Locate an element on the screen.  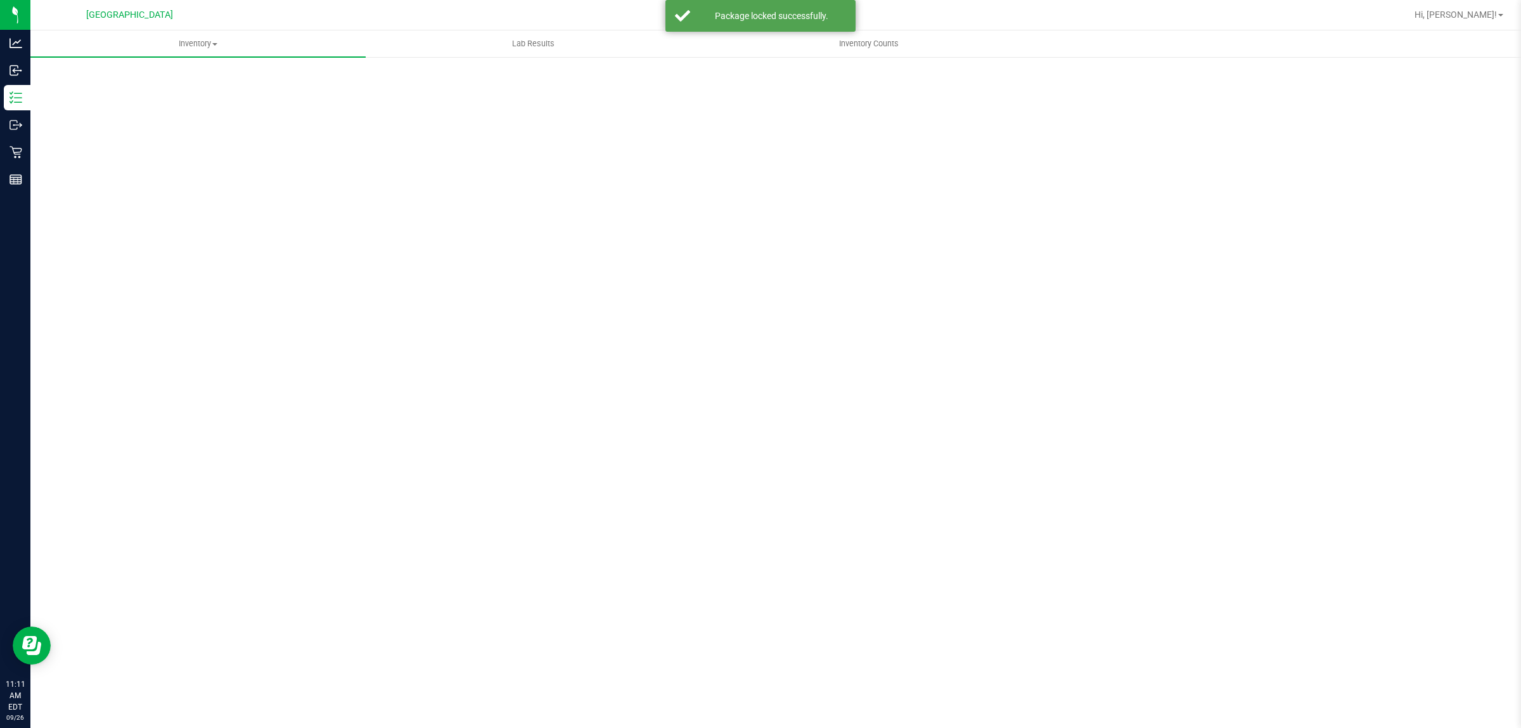
span: Lab Results is located at coordinates (533, 44).